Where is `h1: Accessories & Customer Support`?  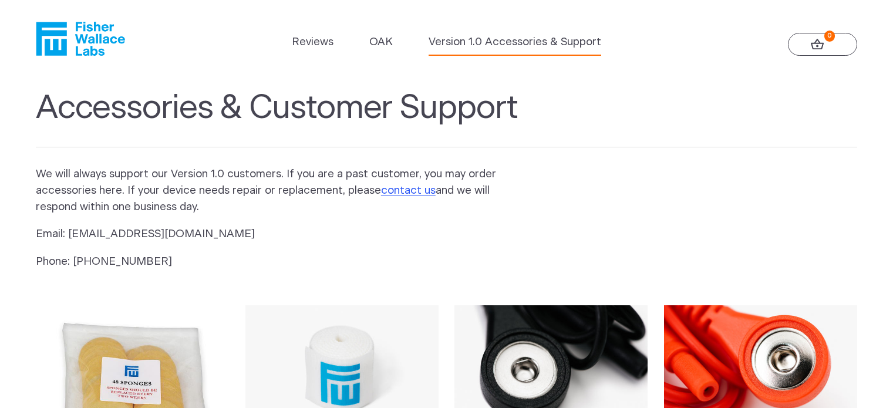 h1: Accessories & Customer Support is located at coordinates (446, 118).